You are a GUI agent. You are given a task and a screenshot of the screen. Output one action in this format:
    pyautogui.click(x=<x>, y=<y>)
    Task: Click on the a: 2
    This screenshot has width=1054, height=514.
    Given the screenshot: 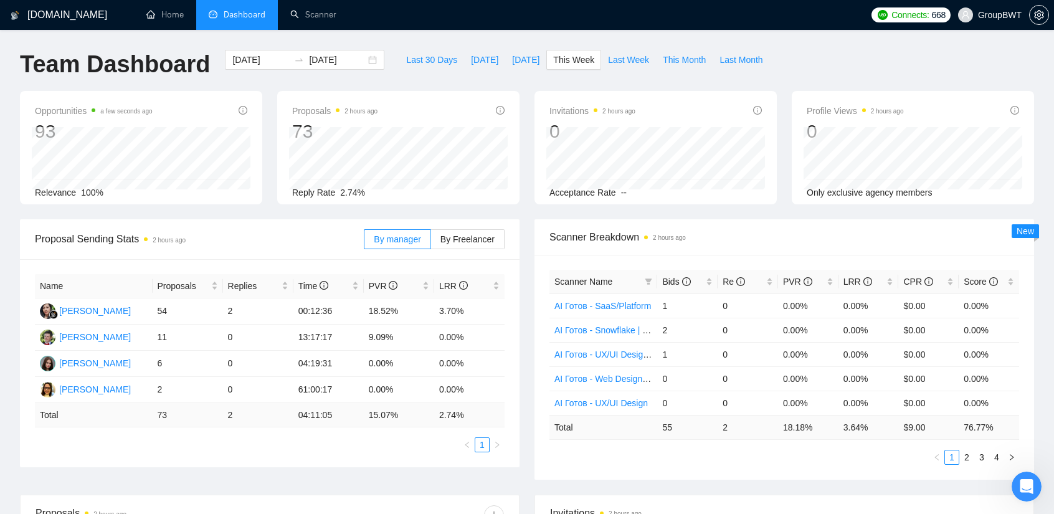 What is the action you would take?
    pyautogui.click(x=967, y=457)
    